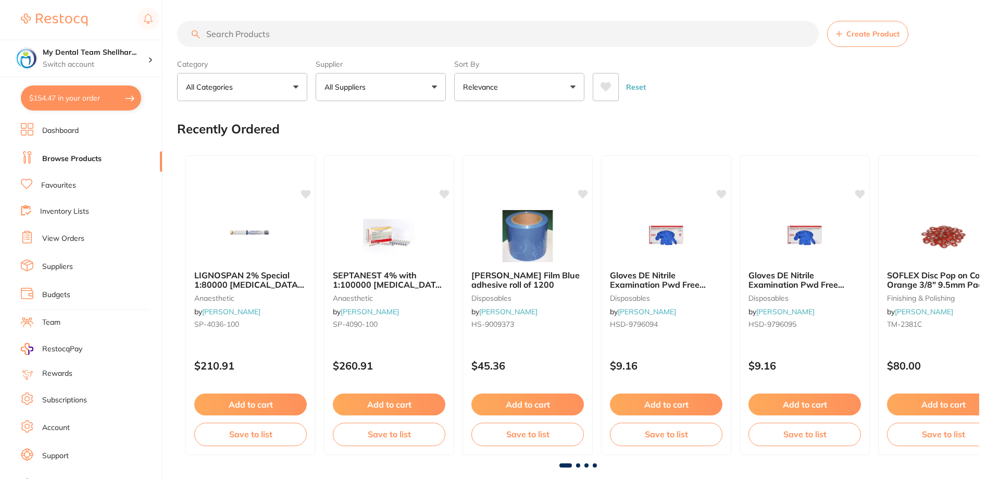  What do you see at coordinates (242, 64) in the screenshot?
I see `label: Category` at bounding box center [242, 64].